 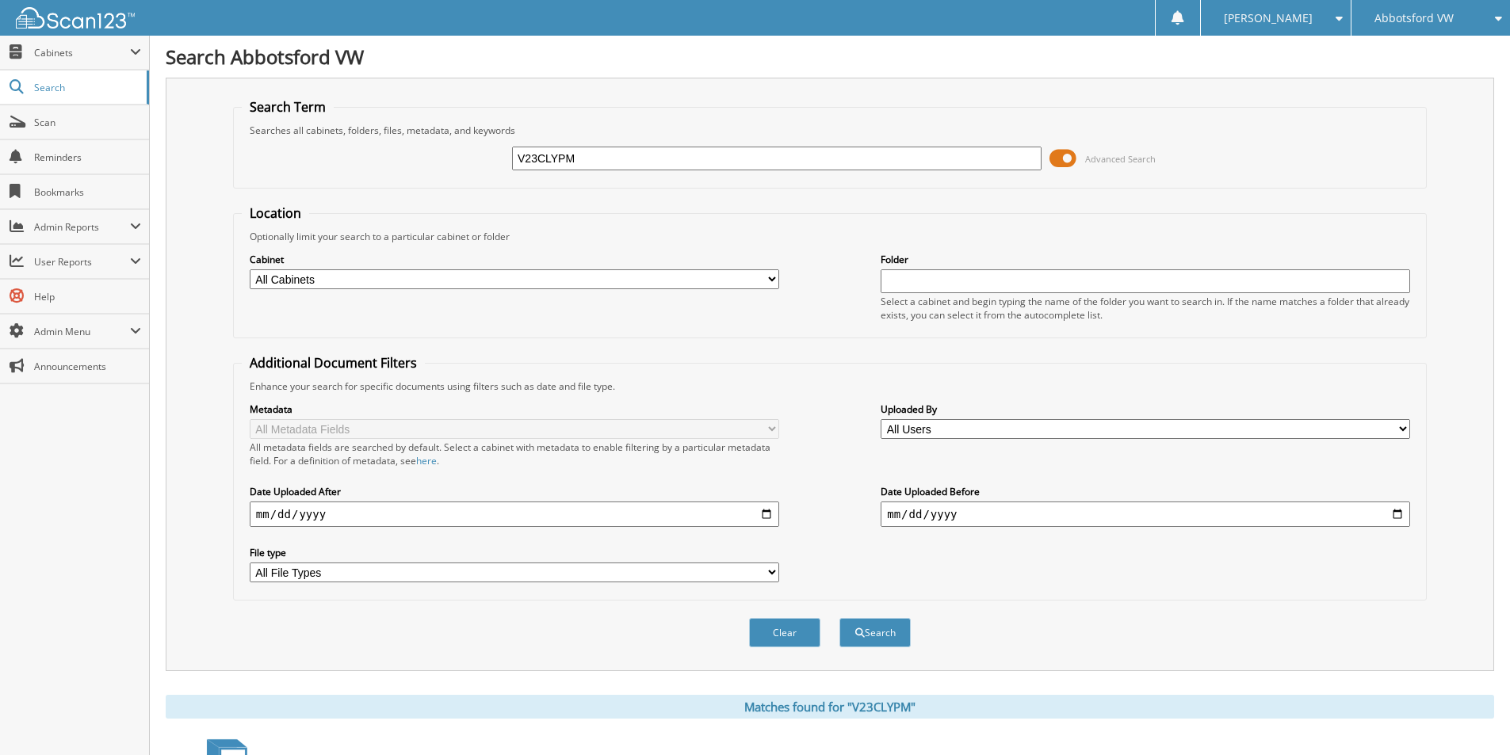 I want to click on div: Enhance your search for specific documents using filters such as date and file type., so click(x=830, y=386).